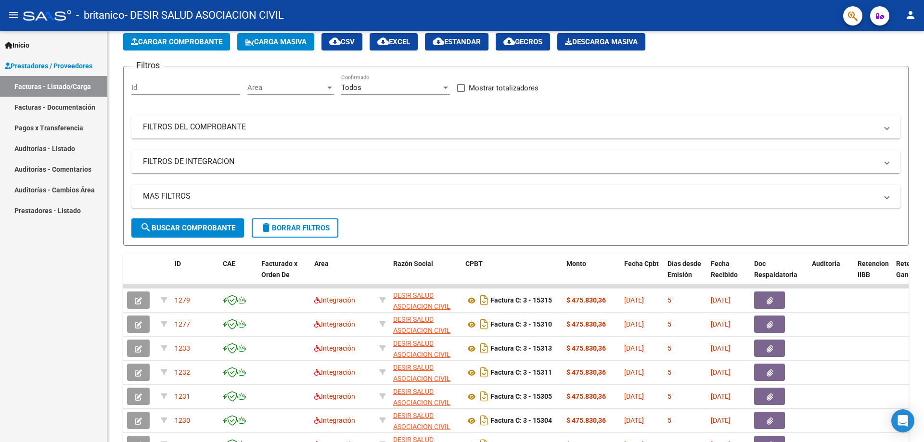 This screenshot has height=442, width=924. Describe the element at coordinates (686, 275) in the screenshot. I see `datatable-header-cell: Días desde Emisión` at that location.